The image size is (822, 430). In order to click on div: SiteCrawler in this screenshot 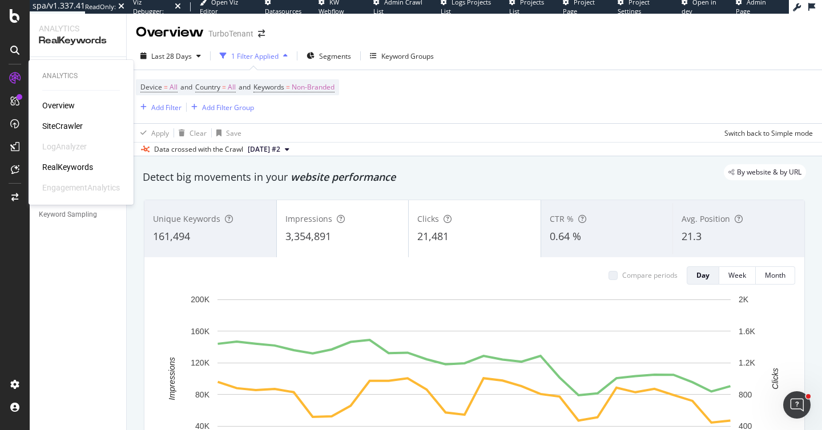, I will do `click(62, 126)`.